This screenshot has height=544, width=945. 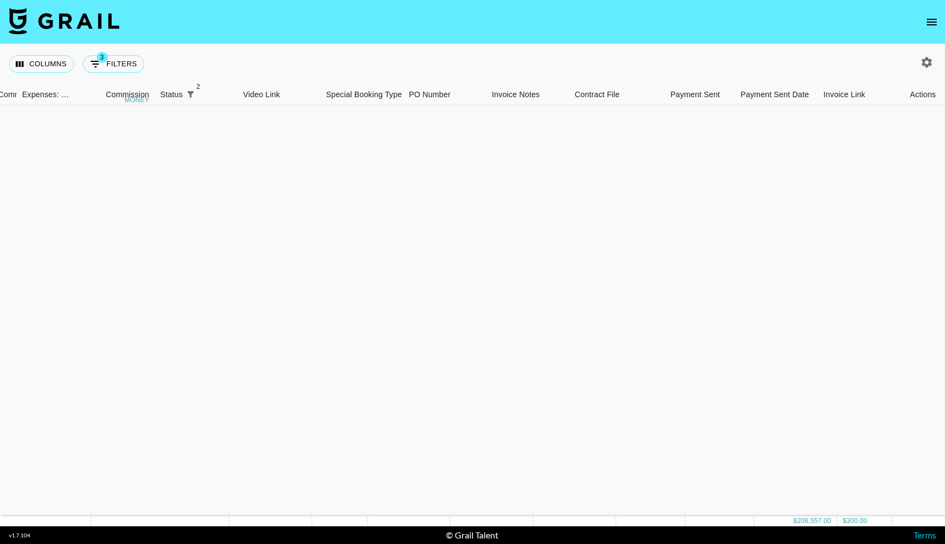 I want to click on div: 2 active filters, so click(x=191, y=95).